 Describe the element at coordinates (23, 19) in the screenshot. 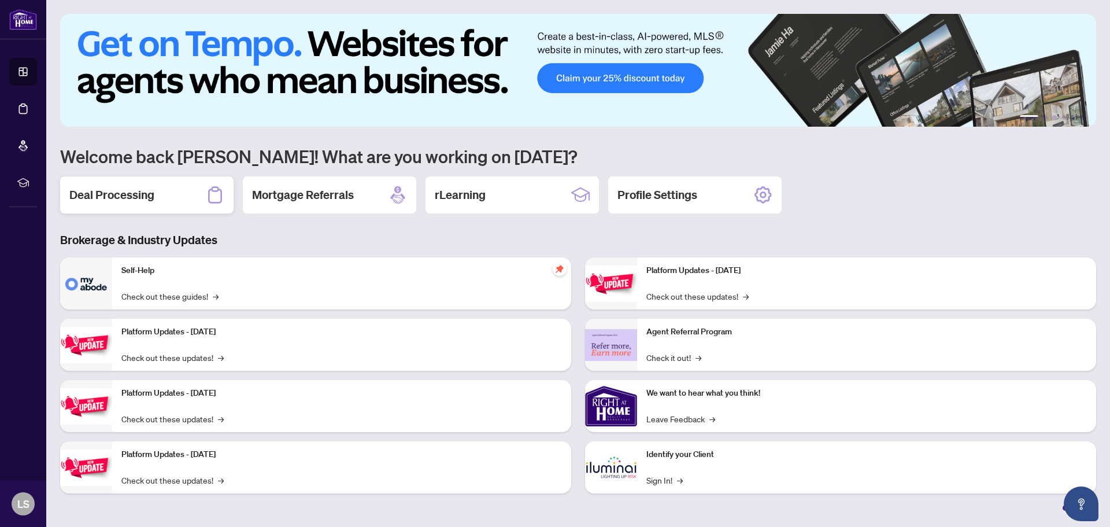

I see `img: logo` at that location.